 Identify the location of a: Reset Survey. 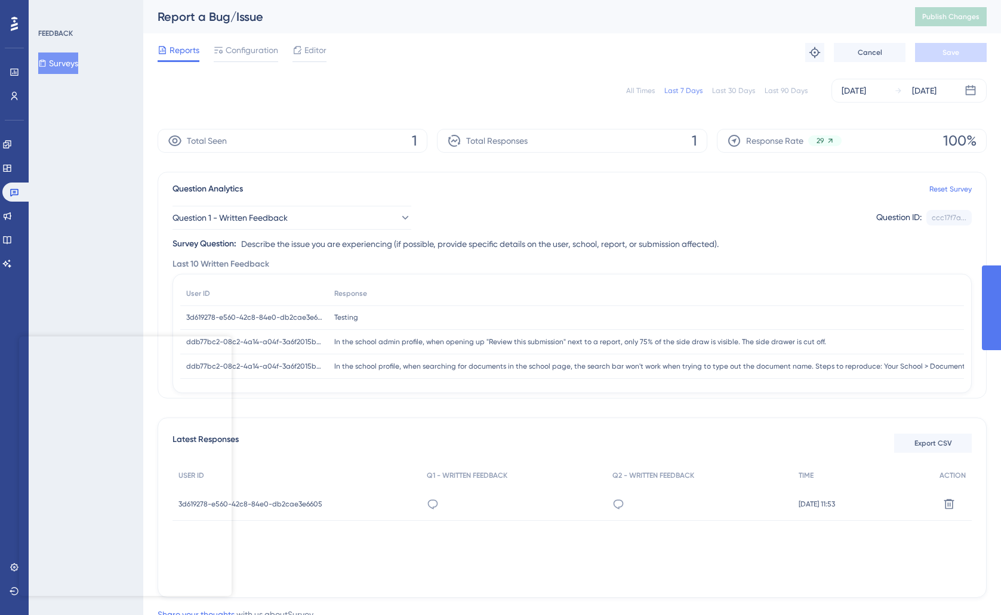
(950, 189).